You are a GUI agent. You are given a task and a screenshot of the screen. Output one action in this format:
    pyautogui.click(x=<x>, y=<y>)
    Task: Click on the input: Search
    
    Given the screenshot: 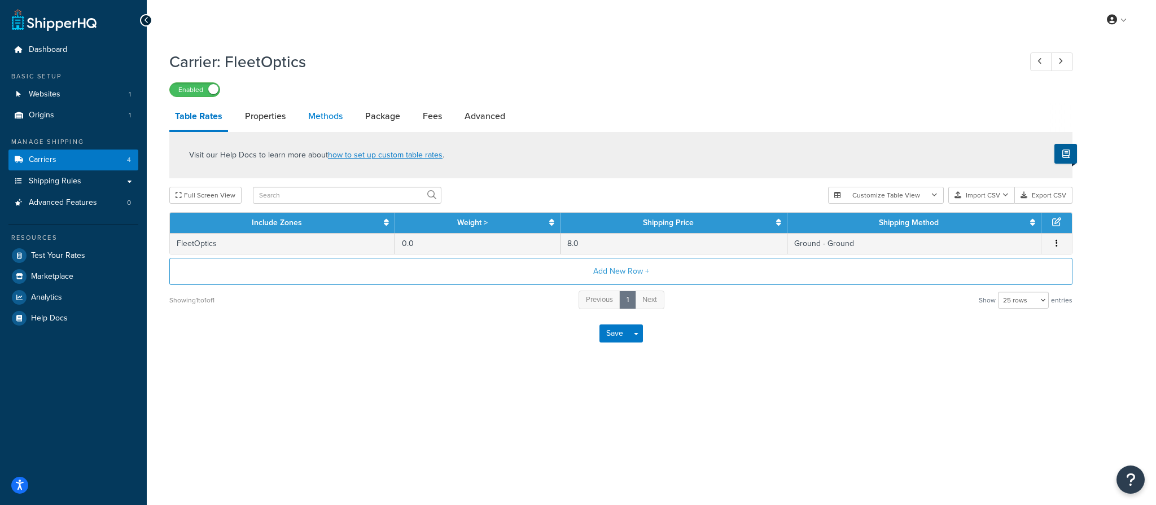 What is the action you would take?
    pyautogui.click(x=347, y=195)
    